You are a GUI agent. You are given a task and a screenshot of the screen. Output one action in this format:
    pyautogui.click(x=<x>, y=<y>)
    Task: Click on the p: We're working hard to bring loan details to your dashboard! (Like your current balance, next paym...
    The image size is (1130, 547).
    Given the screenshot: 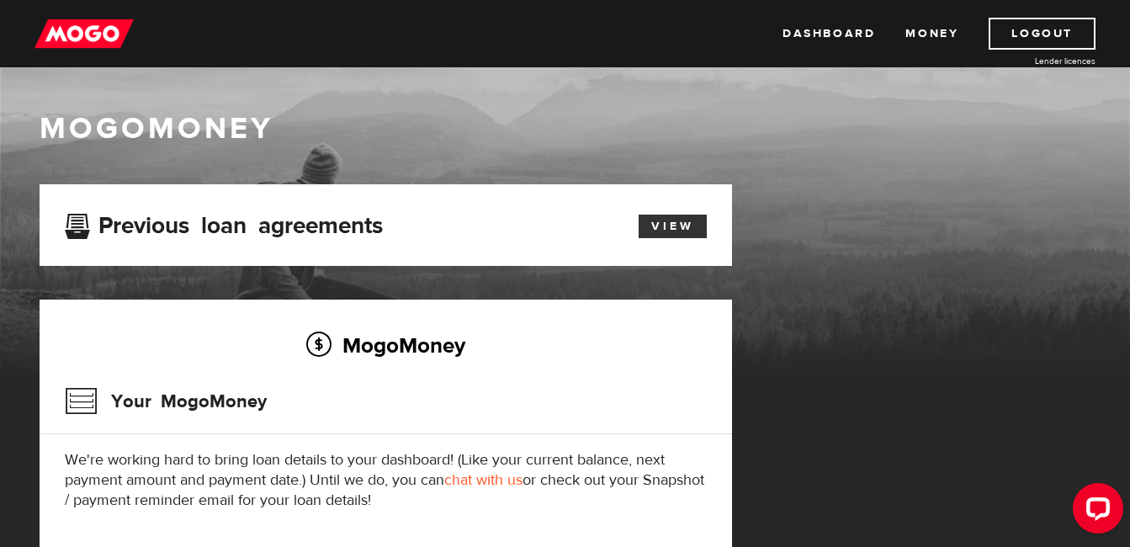 What is the action you would take?
    pyautogui.click(x=386, y=481)
    